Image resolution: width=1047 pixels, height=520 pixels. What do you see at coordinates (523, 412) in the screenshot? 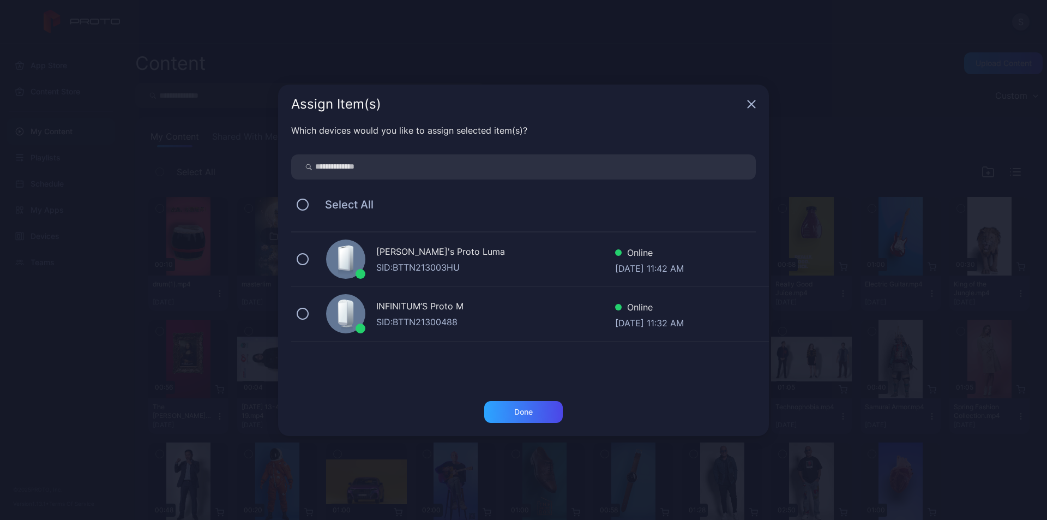
I see `button: Done` at bounding box center [523, 412].